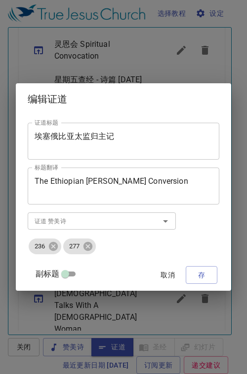  What do you see at coordinates (123, 99) in the screenshot?
I see `h2: 编辑证道` at bounding box center [123, 99].